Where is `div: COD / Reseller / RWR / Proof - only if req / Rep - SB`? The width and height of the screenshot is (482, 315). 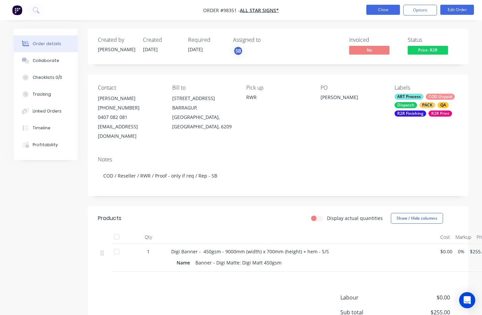 div: COD / Reseller / RWR / Proof - only if req / Rep - SB is located at coordinates (278, 175).